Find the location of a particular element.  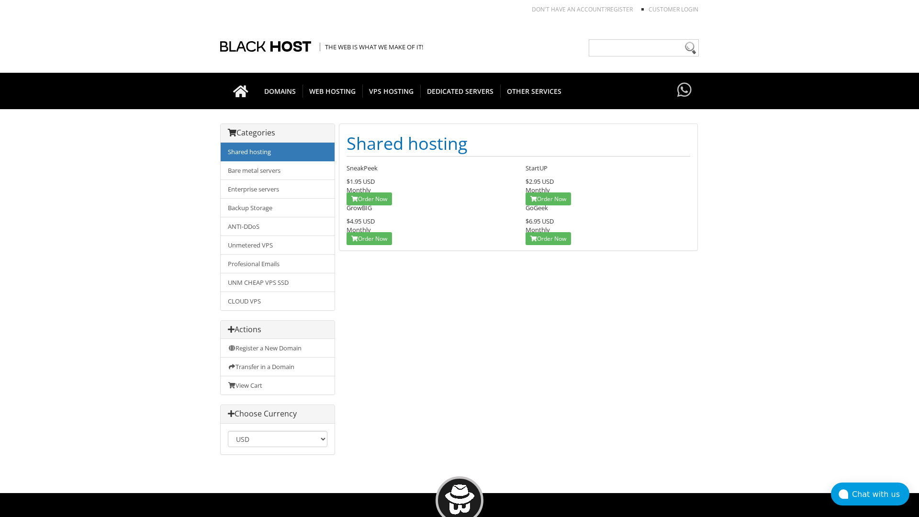

span: GoGeek is located at coordinates (537, 208).